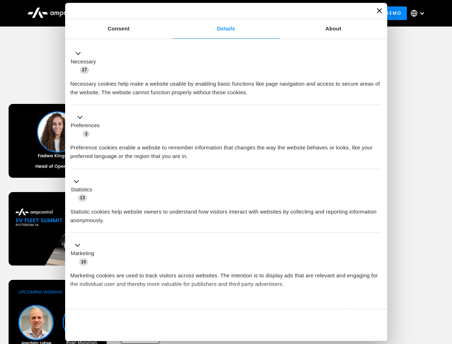  Describe the element at coordinates (330, 325) in the screenshot. I see `button: Okay` at that location.